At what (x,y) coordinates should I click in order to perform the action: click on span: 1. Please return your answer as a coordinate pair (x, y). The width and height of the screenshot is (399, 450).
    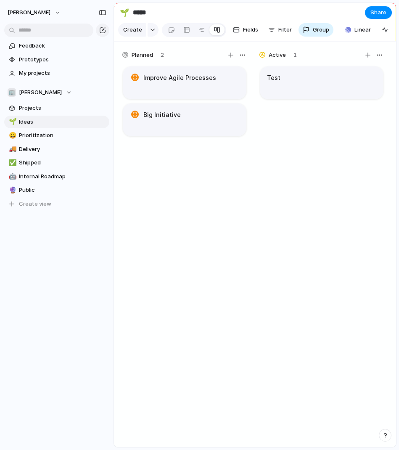
    Looking at the image, I should click on (295, 55).